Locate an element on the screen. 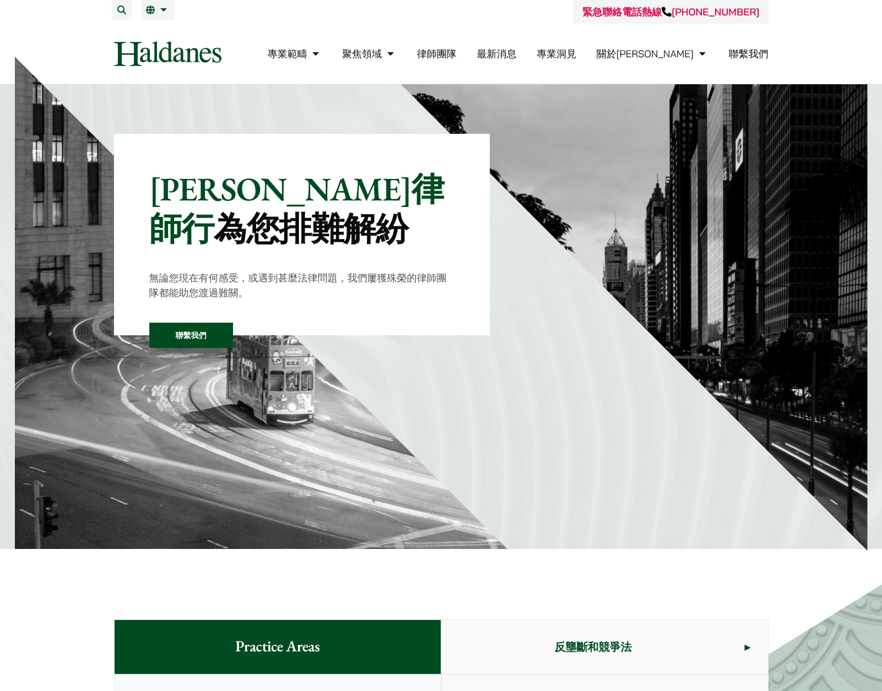 Image resolution: width=882 pixels, height=691 pixels. a: 關於何敦 is located at coordinates (652, 53).